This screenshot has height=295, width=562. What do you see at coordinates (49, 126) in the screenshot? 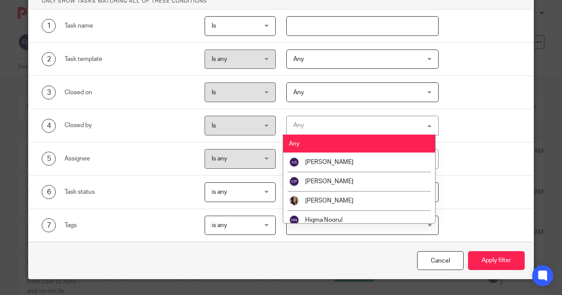
I see `div: 4` at bounding box center [49, 126].